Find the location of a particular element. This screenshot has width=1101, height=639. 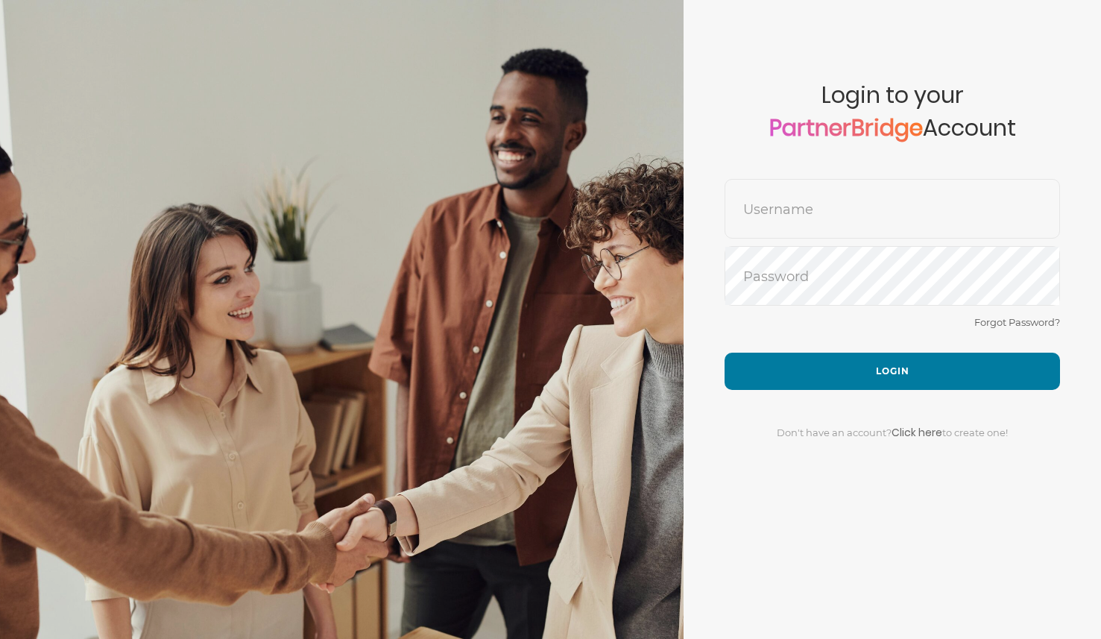

a: Click here is located at coordinates (917, 432).